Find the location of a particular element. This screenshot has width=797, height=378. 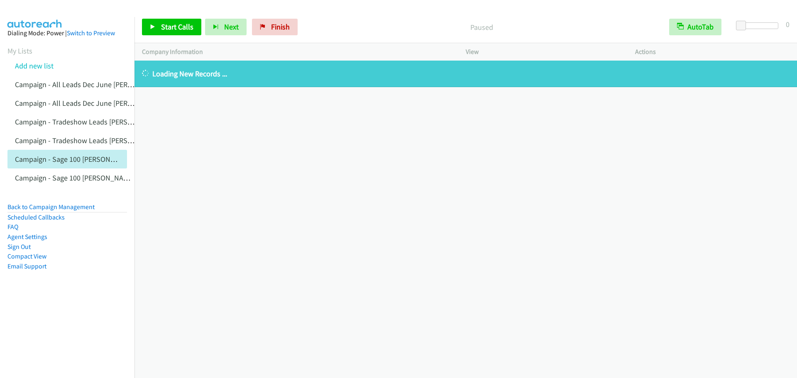

a: Add new list is located at coordinates (34, 66).